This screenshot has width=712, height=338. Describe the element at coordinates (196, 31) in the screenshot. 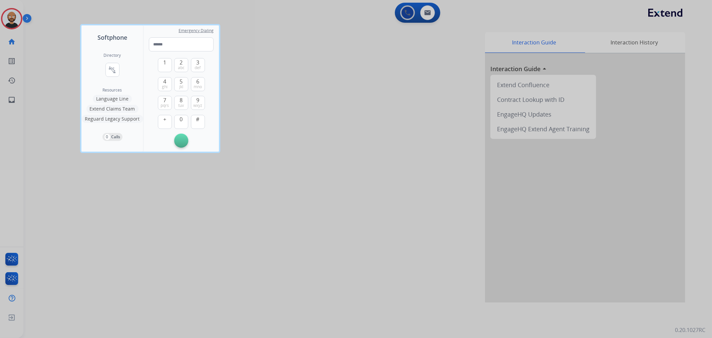

I see `span: Emergency Dialing` at that location.